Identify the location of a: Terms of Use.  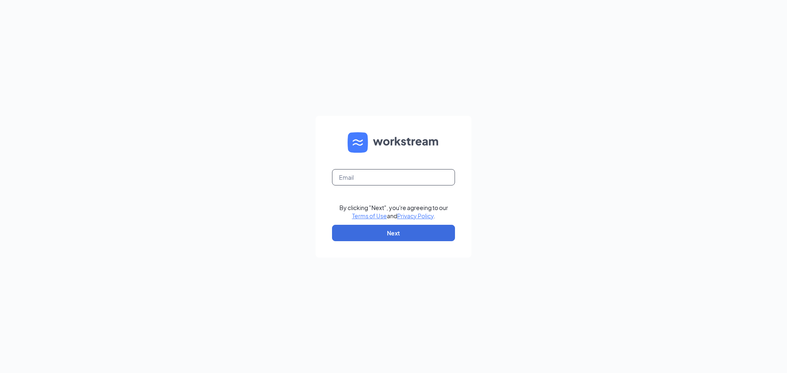
(369, 216).